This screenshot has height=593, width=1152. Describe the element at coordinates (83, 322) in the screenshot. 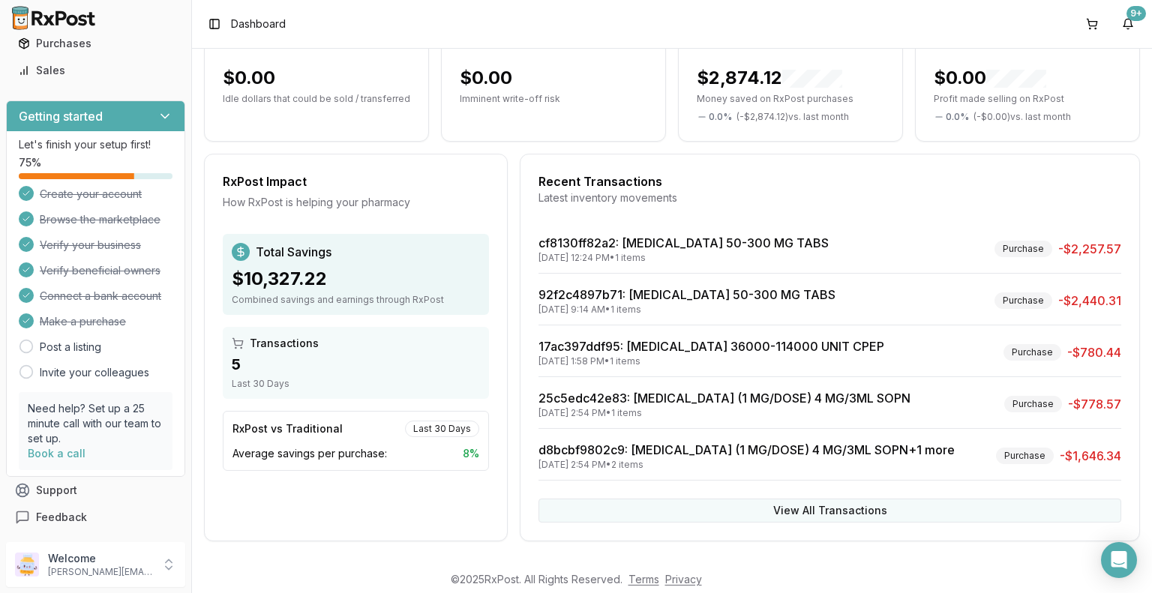

I see `span: Make a purchase` at that location.